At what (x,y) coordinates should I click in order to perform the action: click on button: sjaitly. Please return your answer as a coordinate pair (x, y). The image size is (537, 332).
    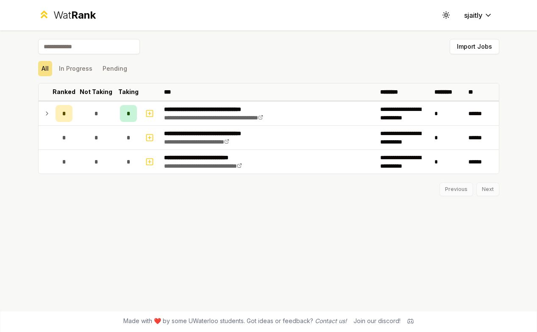
    Looking at the image, I should click on (478, 15).